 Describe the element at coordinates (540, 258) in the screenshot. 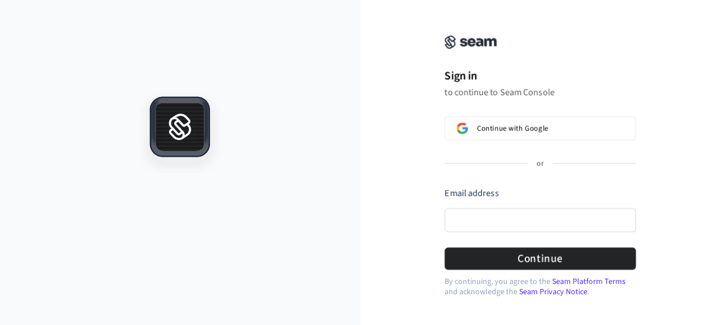

I see `button: Continue` at that location.